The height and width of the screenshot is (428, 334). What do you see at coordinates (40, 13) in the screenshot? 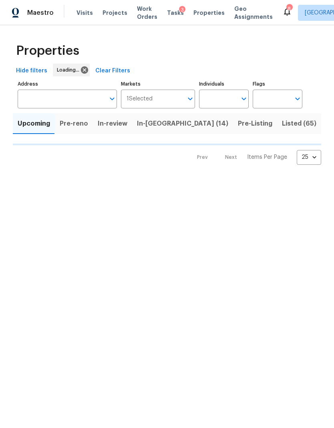
I see `span: Maestro` at bounding box center [40, 13].